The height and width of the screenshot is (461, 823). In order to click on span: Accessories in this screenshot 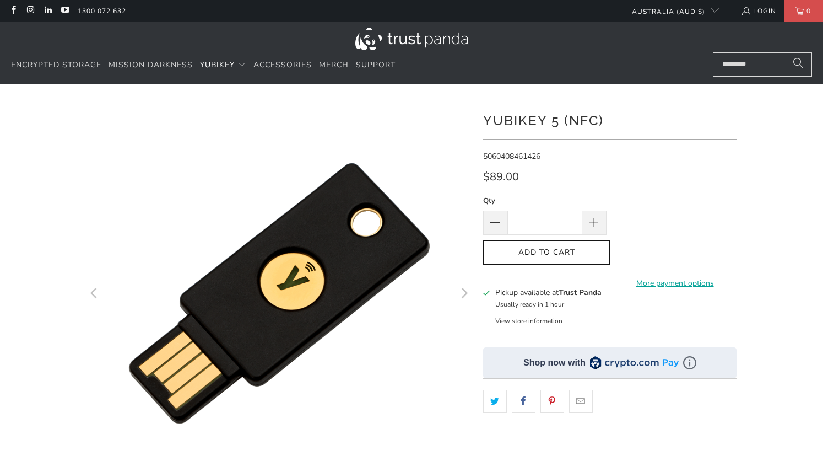, I will do `click(283, 64)`.